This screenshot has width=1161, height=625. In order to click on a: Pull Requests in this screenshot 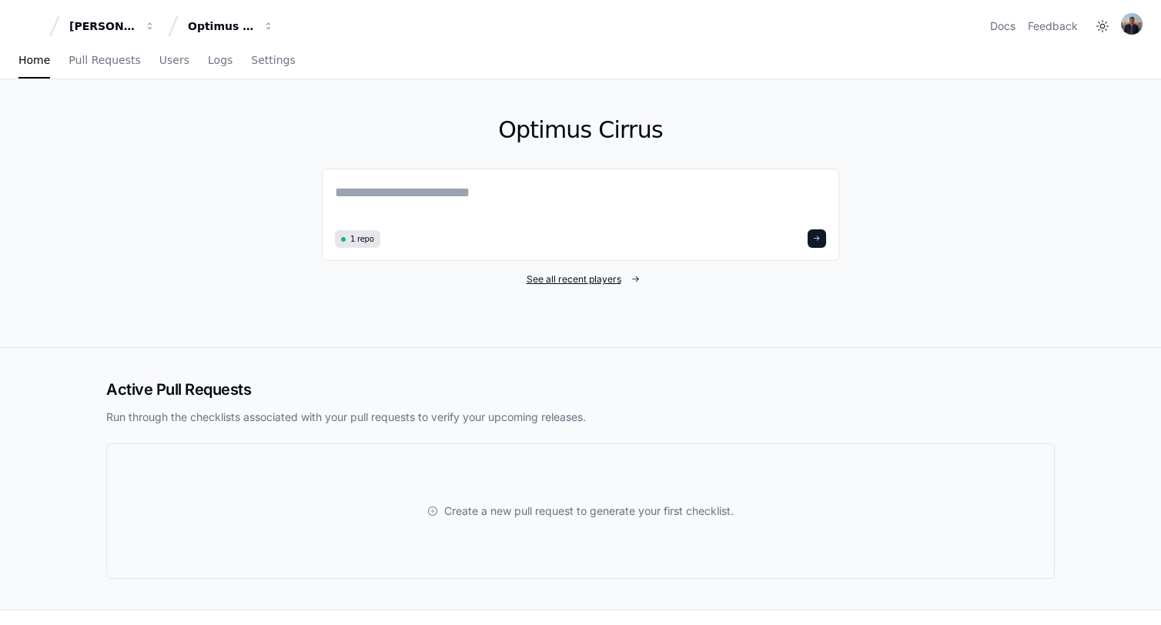, I will do `click(104, 61)`.